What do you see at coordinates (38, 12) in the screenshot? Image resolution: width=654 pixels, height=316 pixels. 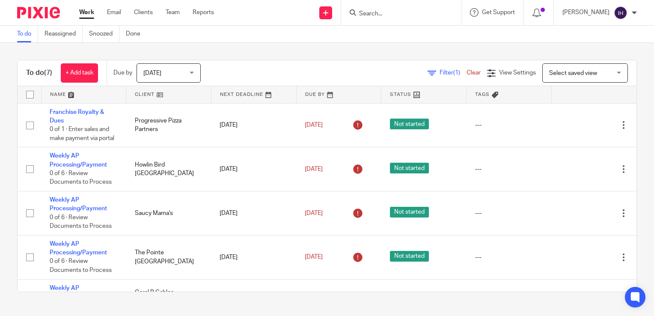 I see `img: Pixie` at bounding box center [38, 12].